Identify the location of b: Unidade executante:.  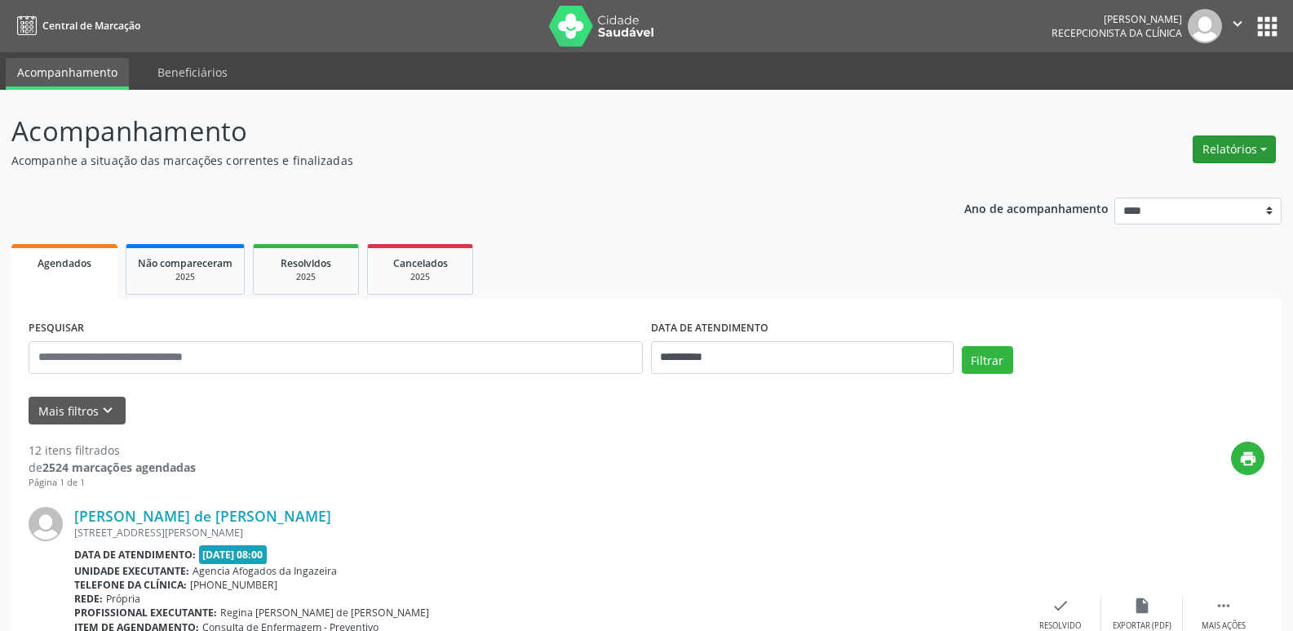
(131, 570).